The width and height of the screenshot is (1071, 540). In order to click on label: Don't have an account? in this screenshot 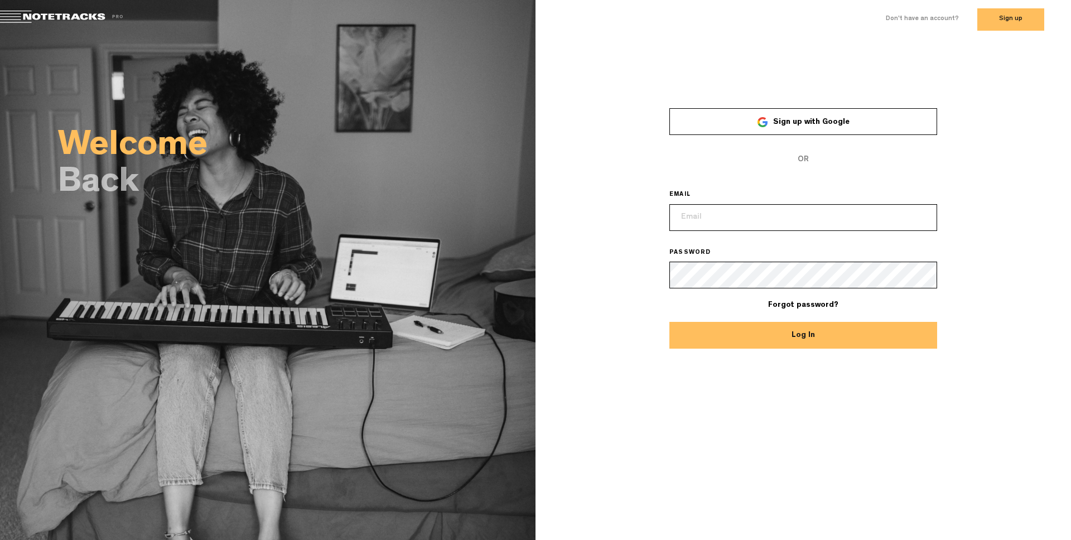, I will do `click(922, 19)`.